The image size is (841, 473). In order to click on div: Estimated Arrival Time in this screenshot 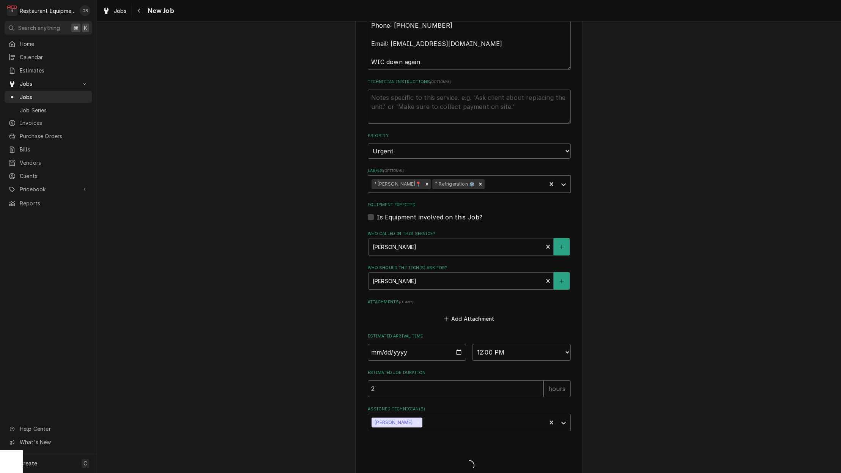, I will do `click(469, 347)`.